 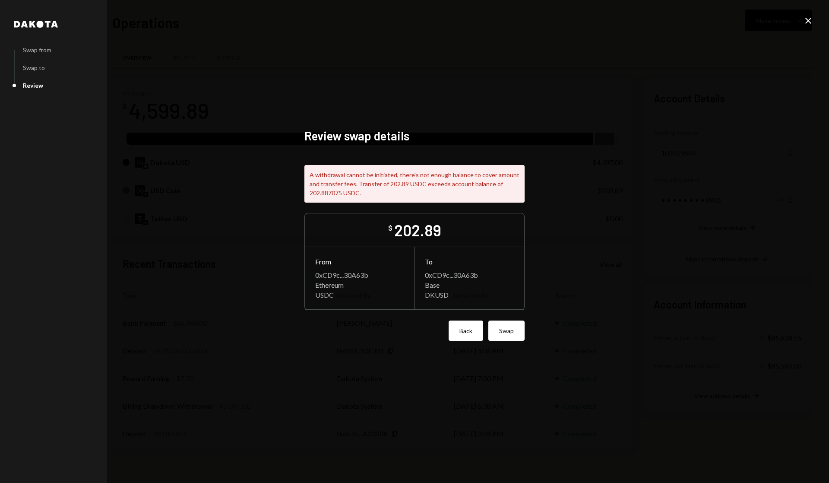 I want to click on div: Swap to, so click(x=34, y=67).